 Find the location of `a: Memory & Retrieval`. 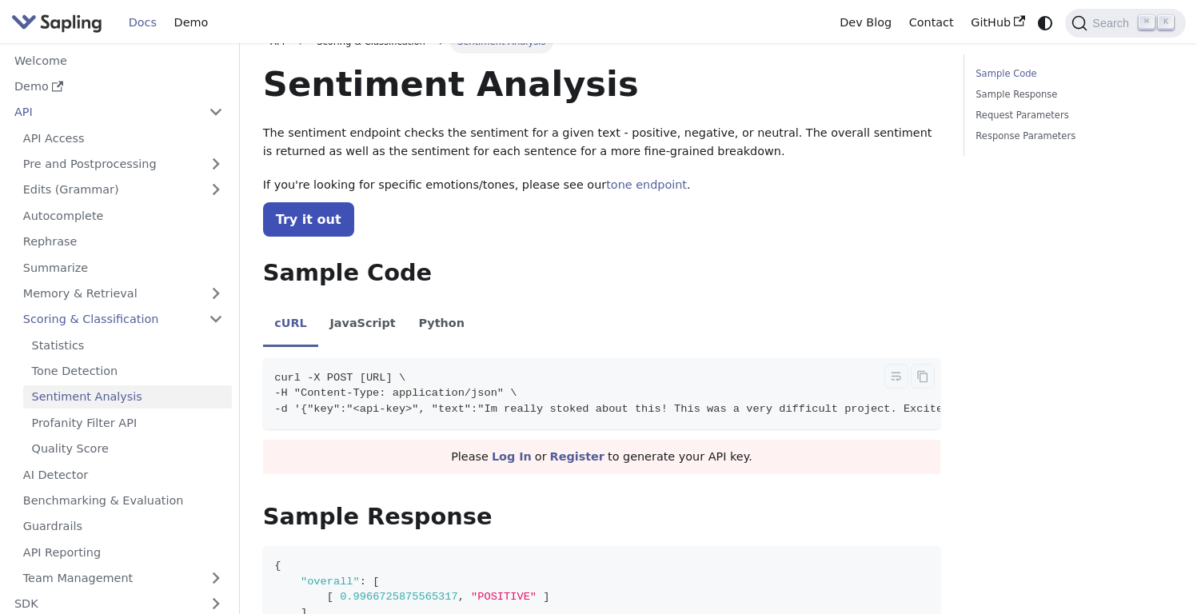

a: Memory & Retrieval is located at coordinates (123, 293).